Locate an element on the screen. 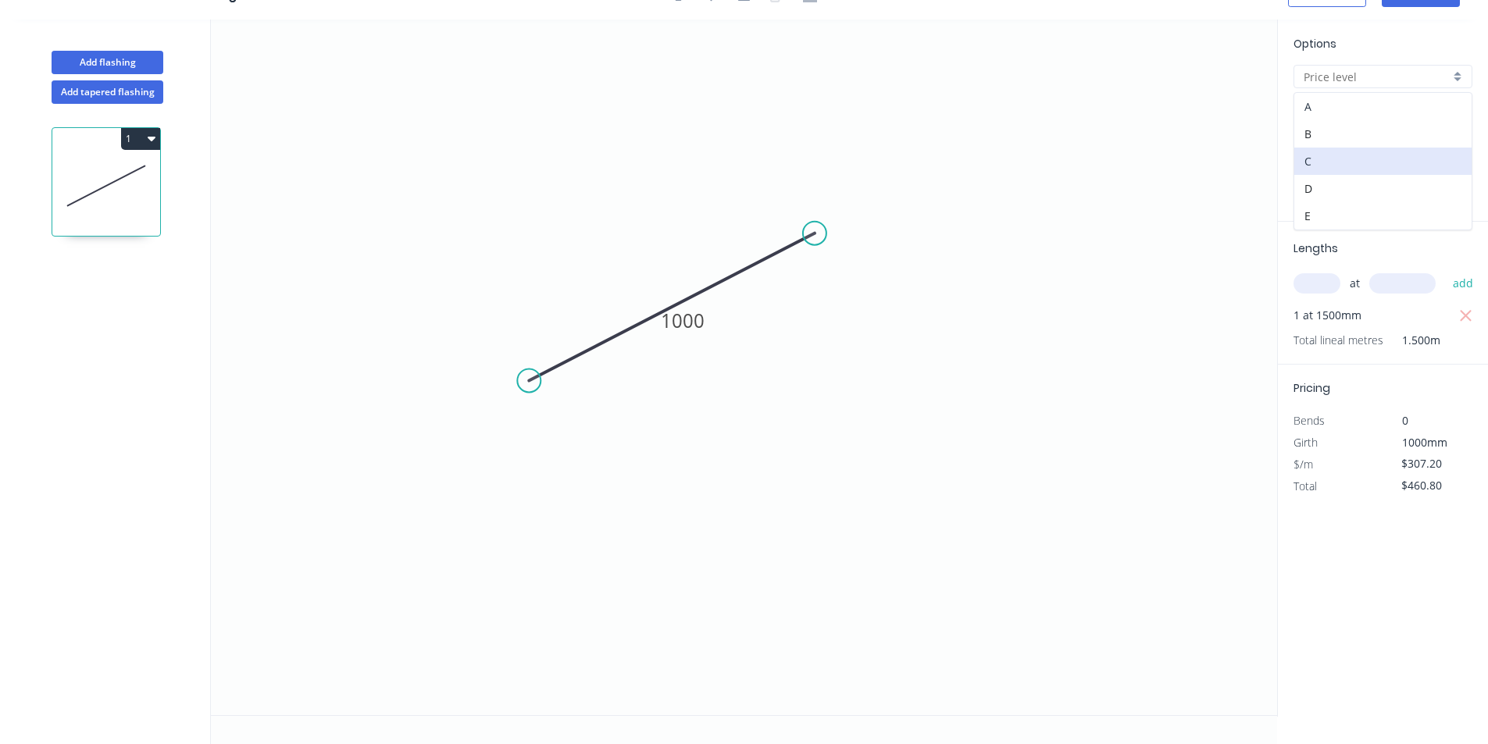  button: add is located at coordinates (1463, 284).